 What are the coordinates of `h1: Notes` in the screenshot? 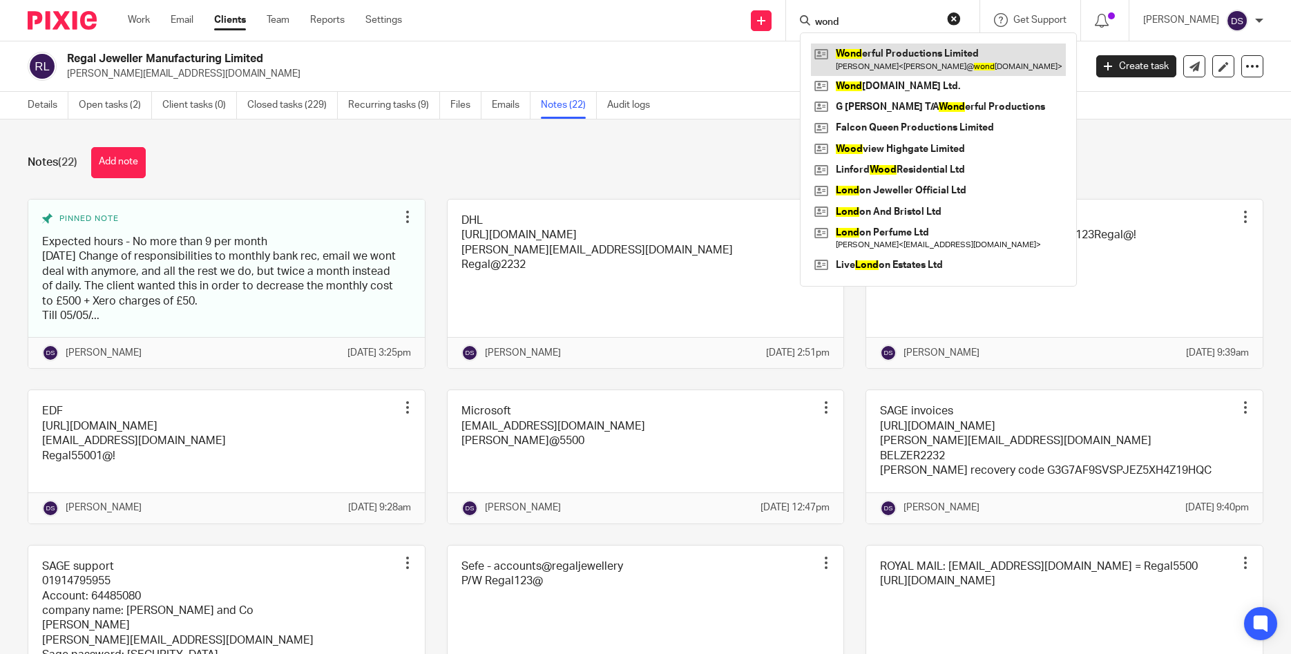 It's located at (53, 162).